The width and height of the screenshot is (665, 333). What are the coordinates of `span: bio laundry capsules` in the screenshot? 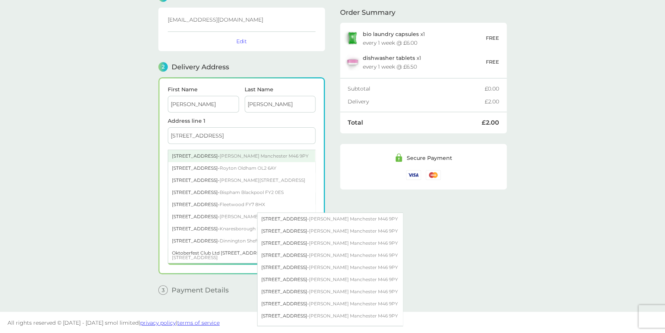 It's located at (391, 34).